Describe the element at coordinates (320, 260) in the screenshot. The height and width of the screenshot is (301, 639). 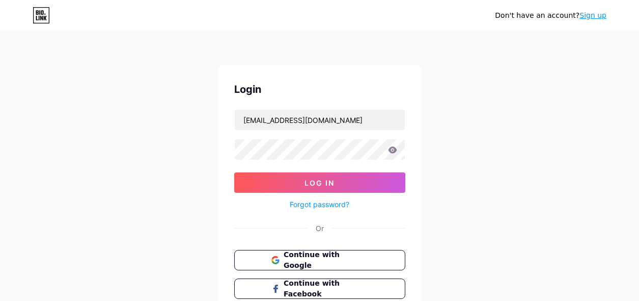
I see `button: Continue with Google` at that location.